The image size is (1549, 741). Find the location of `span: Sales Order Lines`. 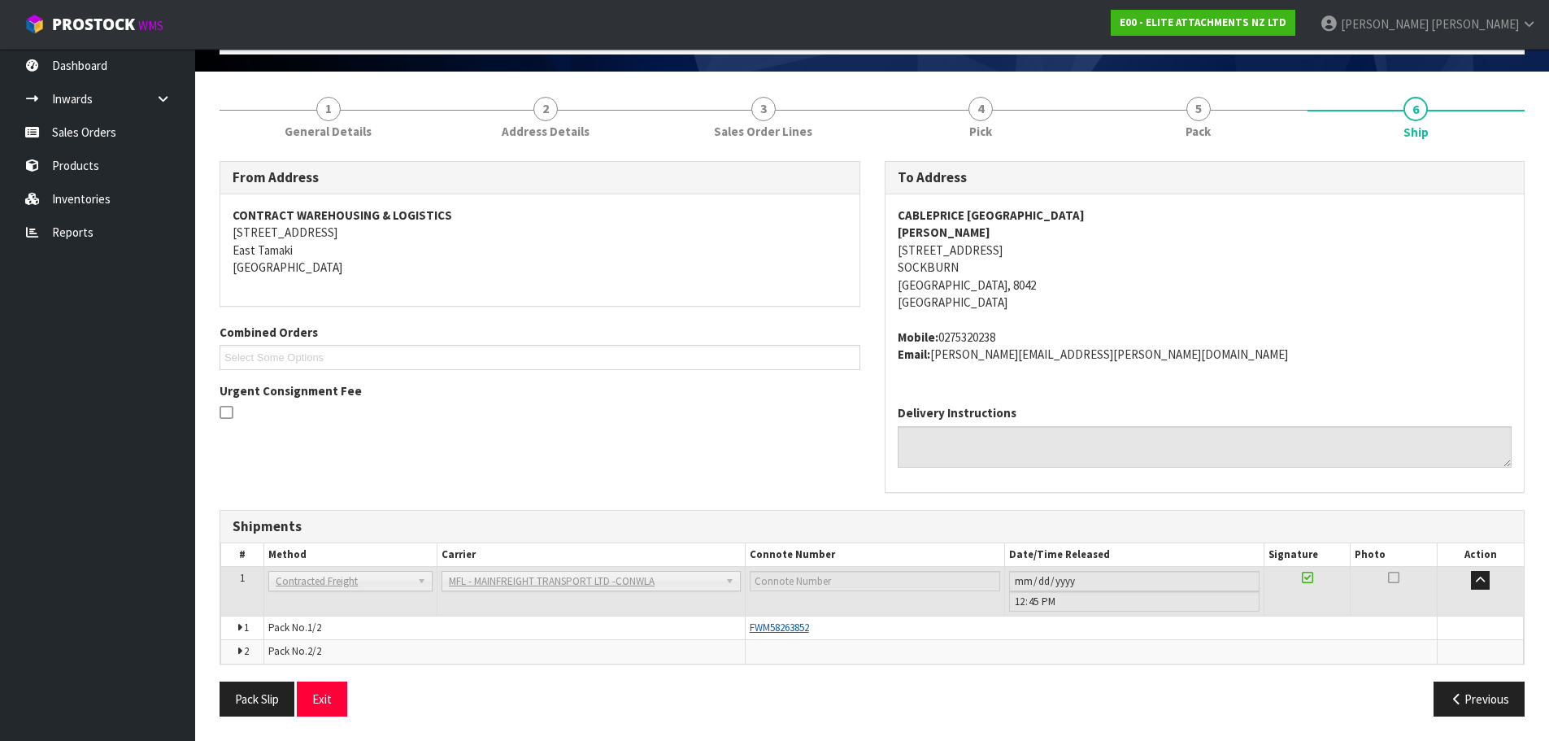

span: Sales Order Lines is located at coordinates (763, 131).